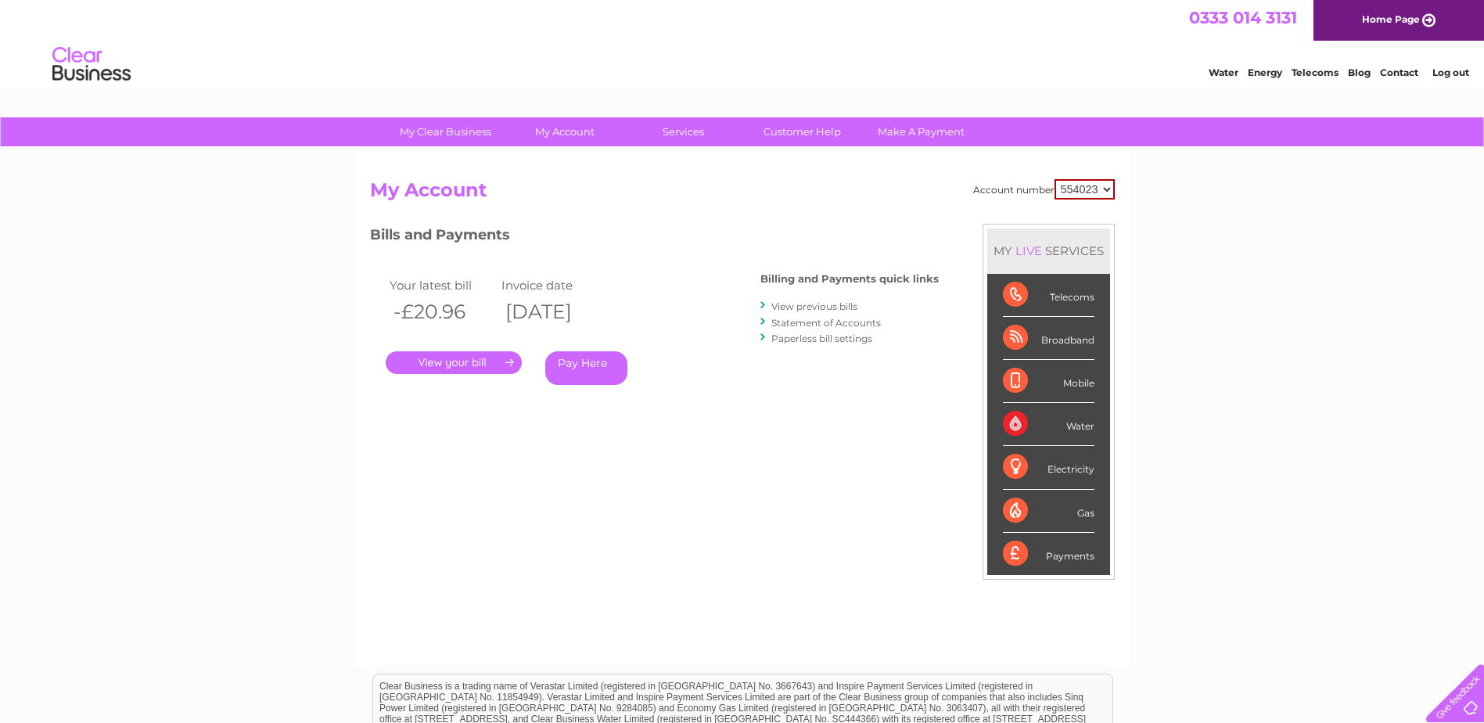 Image resolution: width=1484 pixels, height=723 pixels. I want to click on a: Pay Here, so click(586, 368).